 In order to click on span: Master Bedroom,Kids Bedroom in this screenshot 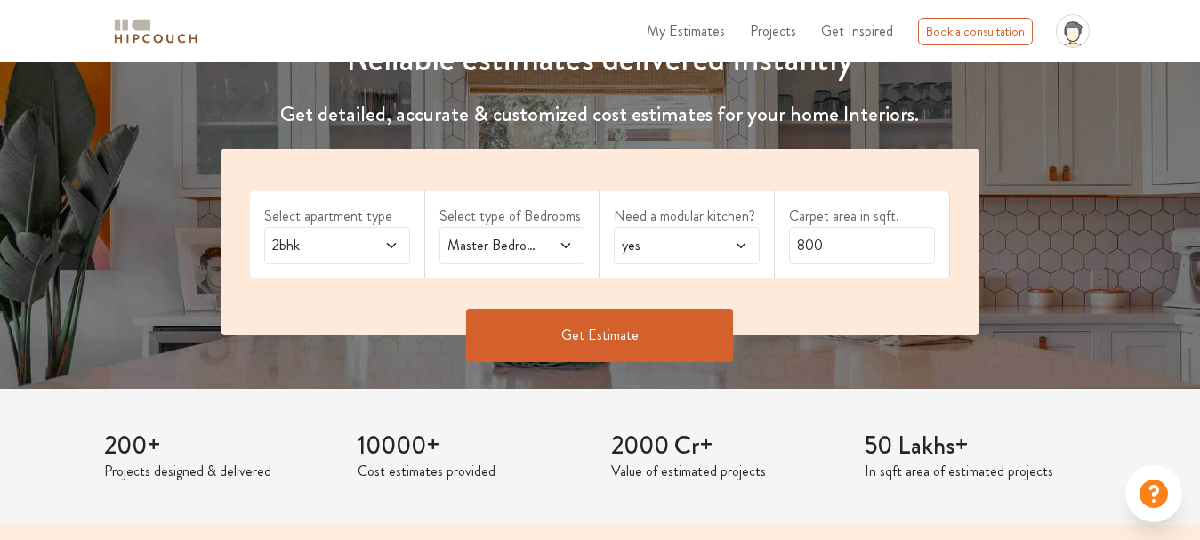, I will do `click(492, 245)`.